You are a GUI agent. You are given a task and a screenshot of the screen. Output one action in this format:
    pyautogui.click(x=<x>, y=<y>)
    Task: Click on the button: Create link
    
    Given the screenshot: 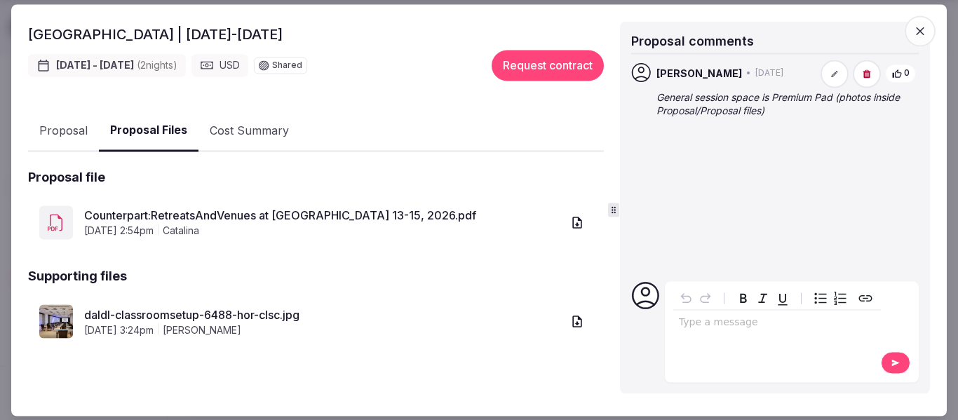 What is the action you would take?
    pyautogui.click(x=865, y=298)
    